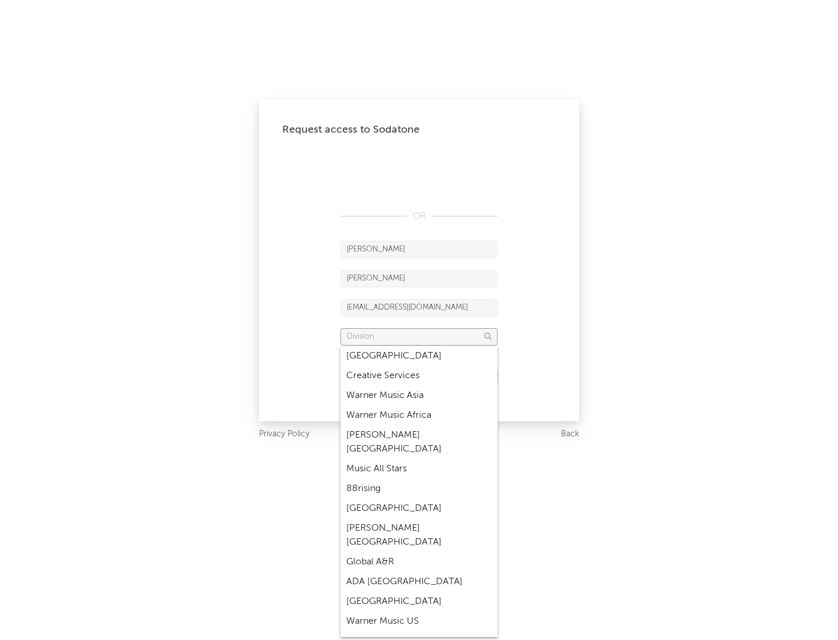 The height and width of the screenshot is (640, 838). I want to click on input: First Name, so click(419, 250).